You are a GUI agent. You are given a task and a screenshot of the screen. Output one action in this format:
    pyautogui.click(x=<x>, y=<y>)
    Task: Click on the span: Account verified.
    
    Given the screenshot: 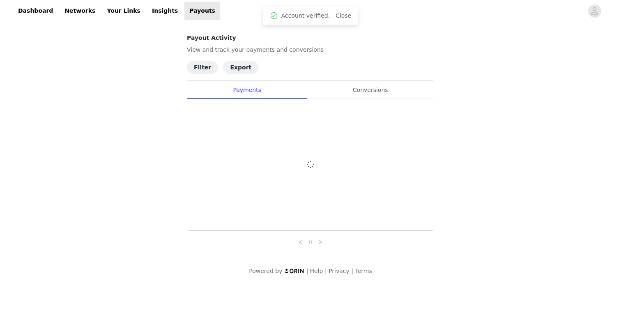 What is the action you would take?
    pyautogui.click(x=306, y=16)
    